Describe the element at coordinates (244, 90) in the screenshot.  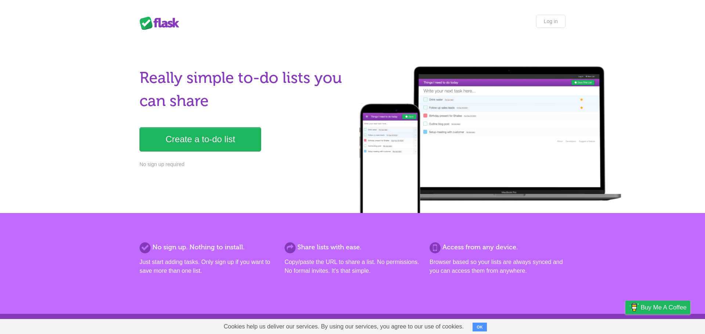
I see `h1: Really simple to-do lists you can share` at that location.